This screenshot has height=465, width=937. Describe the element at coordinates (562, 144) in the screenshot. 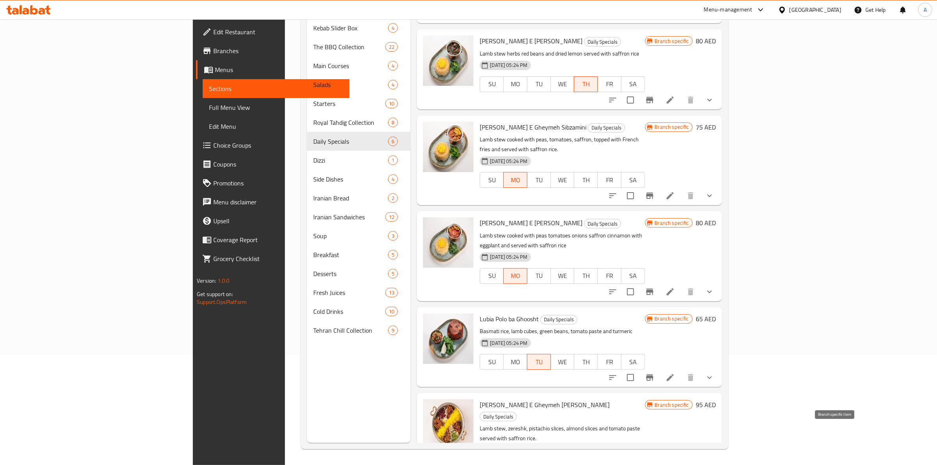

I see `p: Lamb stew cooked with peas, tomatoes, saffron, topped with French fries and served with saffron r...` at that location.